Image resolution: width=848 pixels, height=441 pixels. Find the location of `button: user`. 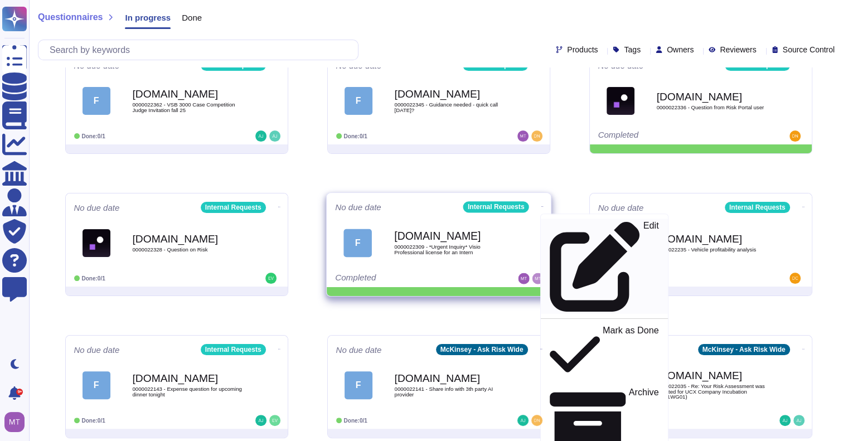

button: user is located at coordinates (17, 422).